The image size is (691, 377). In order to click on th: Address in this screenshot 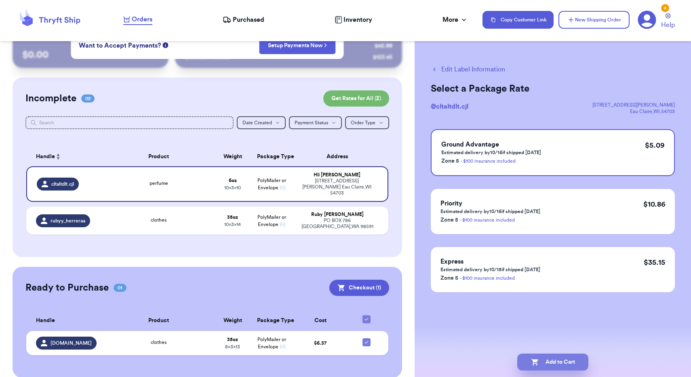, I will do `click(339, 157)`.